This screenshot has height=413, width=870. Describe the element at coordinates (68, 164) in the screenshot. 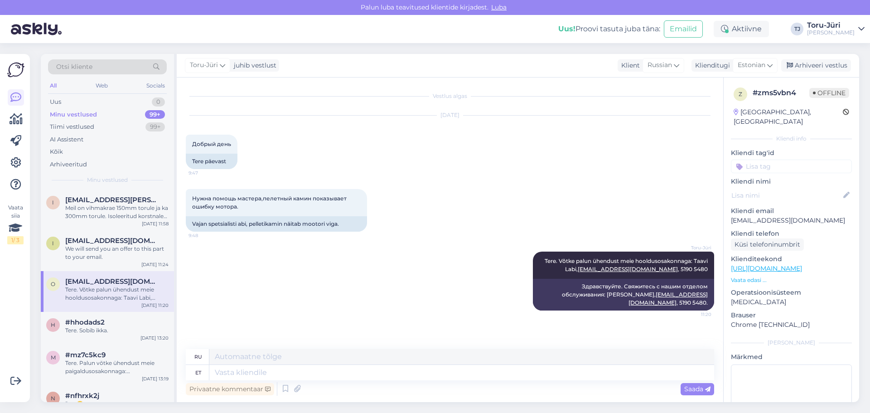

I see `div: Arhiveeritud` at that location.